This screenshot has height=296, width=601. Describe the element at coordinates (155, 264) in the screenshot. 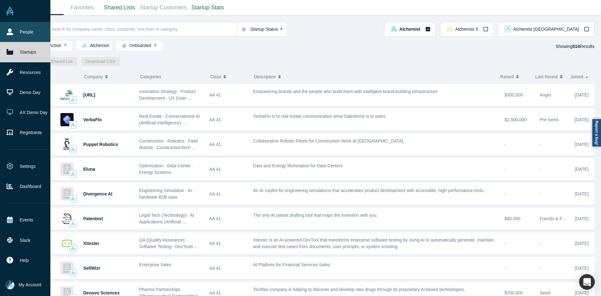

I see `span: Enterprise Sales` at that location.